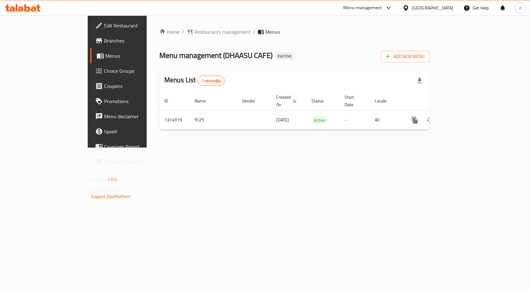 The height and width of the screenshot is (291, 530). Describe the element at coordinates (133, 162) in the screenshot. I see `a: Grocery Checklist` at that location.